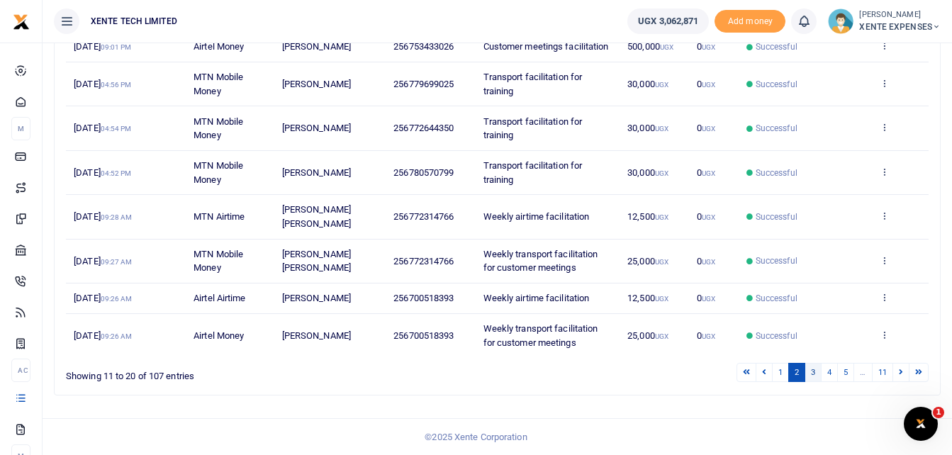 This screenshot has width=952, height=455. What do you see at coordinates (116, 336) in the screenshot?
I see `small: 09:26 AM` at bounding box center [116, 336].